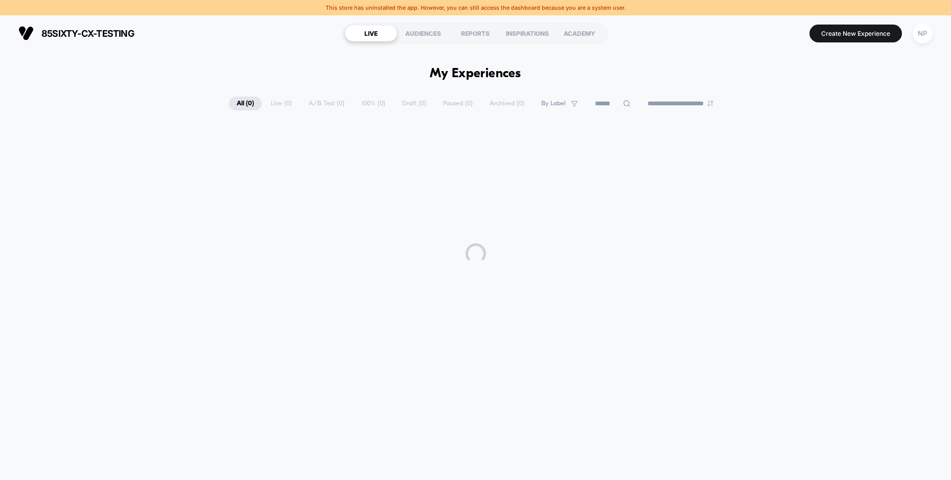 The image size is (951, 480). What do you see at coordinates (26, 33) in the screenshot?
I see `img: Visually logo` at bounding box center [26, 33].